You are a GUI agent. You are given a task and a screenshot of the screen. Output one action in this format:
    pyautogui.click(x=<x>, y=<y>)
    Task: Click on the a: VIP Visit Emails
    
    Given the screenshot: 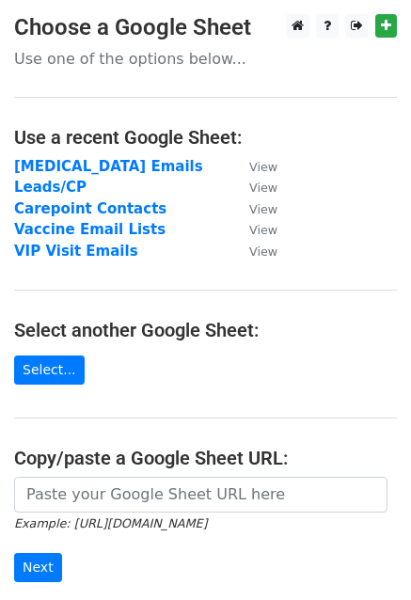 What is the action you would take?
    pyautogui.click(x=76, y=251)
    